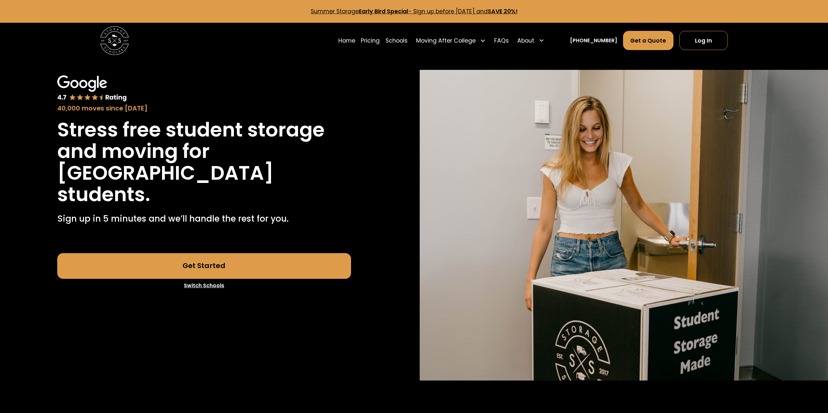 The image size is (828, 413). I want to click on h1: Stress free student storage and moving for, so click(204, 141).